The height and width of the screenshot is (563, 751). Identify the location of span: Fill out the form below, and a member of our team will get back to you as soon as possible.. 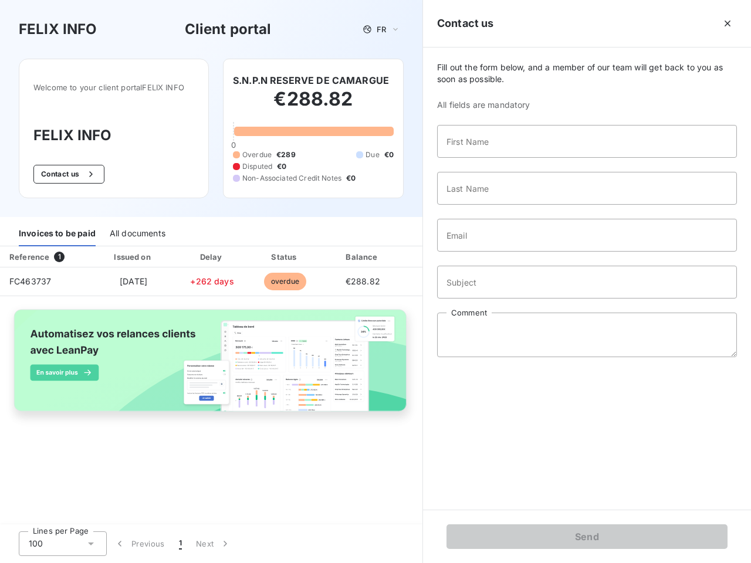
(587, 73).